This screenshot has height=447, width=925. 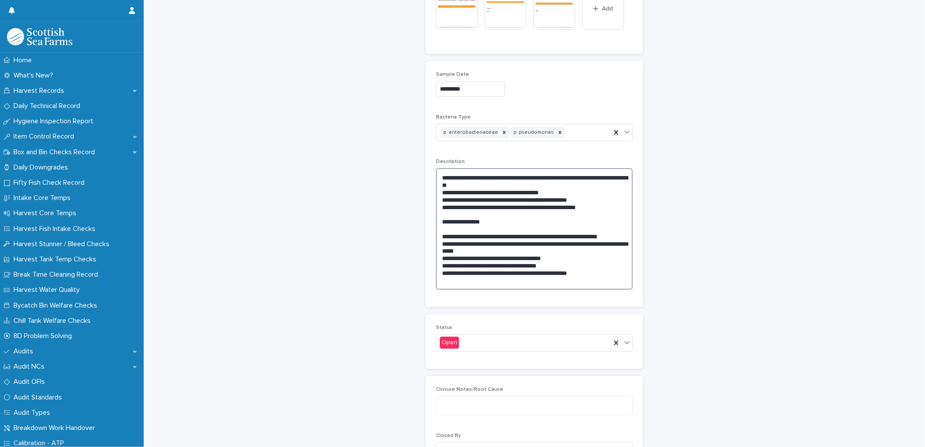 What do you see at coordinates (40, 91) in the screenshot?
I see `p: Harvest Records` at bounding box center [40, 91].